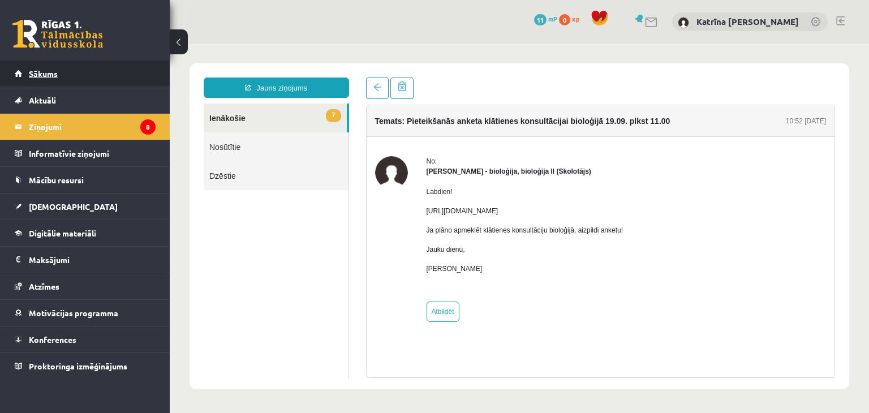 The image size is (869, 413). Describe the element at coordinates (85, 127) in the screenshot. I see `a: Ziņojumi8` at that location.